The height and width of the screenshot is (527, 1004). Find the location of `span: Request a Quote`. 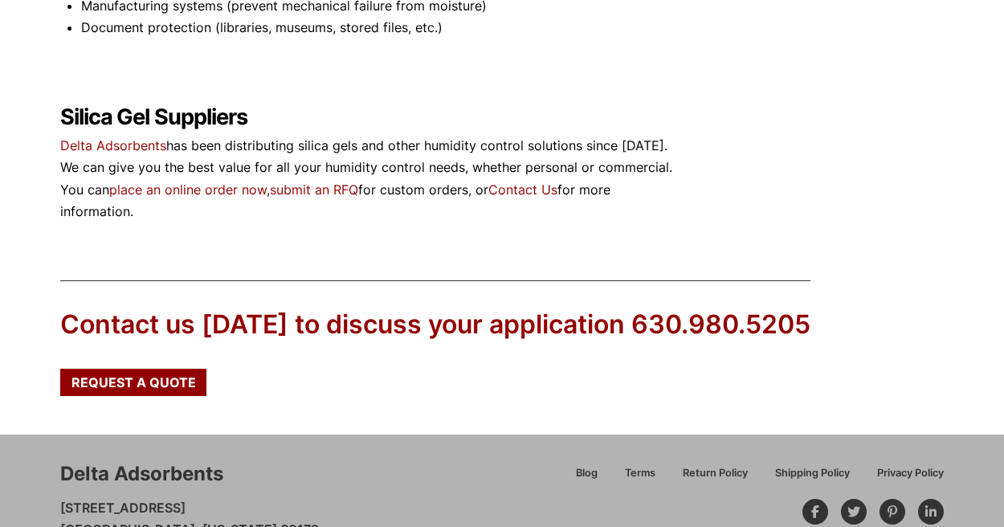

span: Request a Quote is located at coordinates (133, 382).